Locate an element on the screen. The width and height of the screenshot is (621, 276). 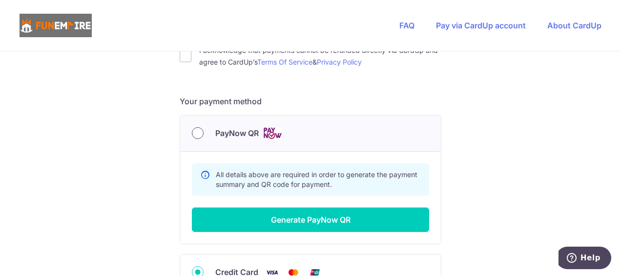
span: All details above are required in order to generate the payment summary and QR code for payment. is located at coordinates (317, 179).